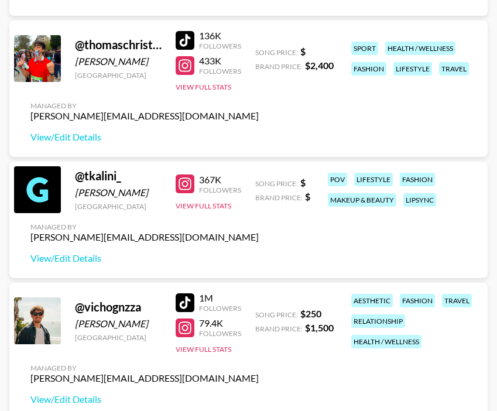  I want to click on div: @ vichognzza, so click(118, 306).